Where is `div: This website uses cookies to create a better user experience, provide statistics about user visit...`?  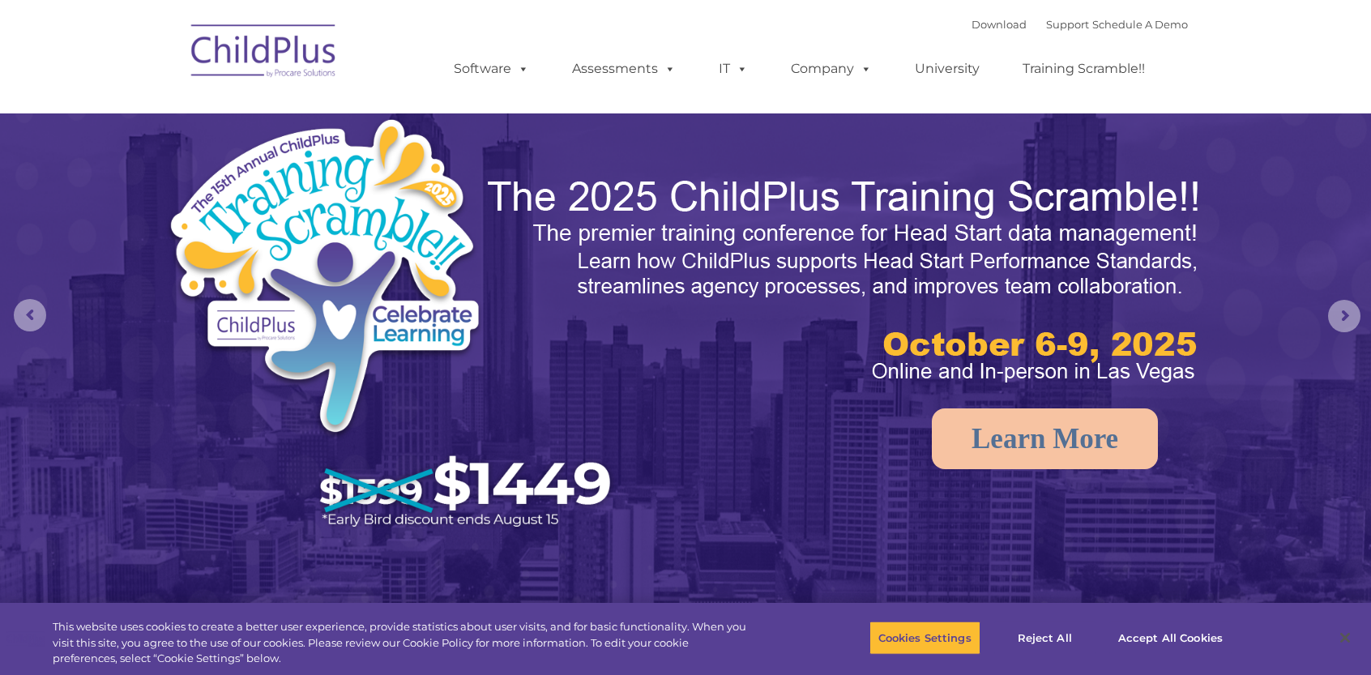
div: This website uses cookies to create a better user experience, provide statistics about user visit... is located at coordinates (404, 643).